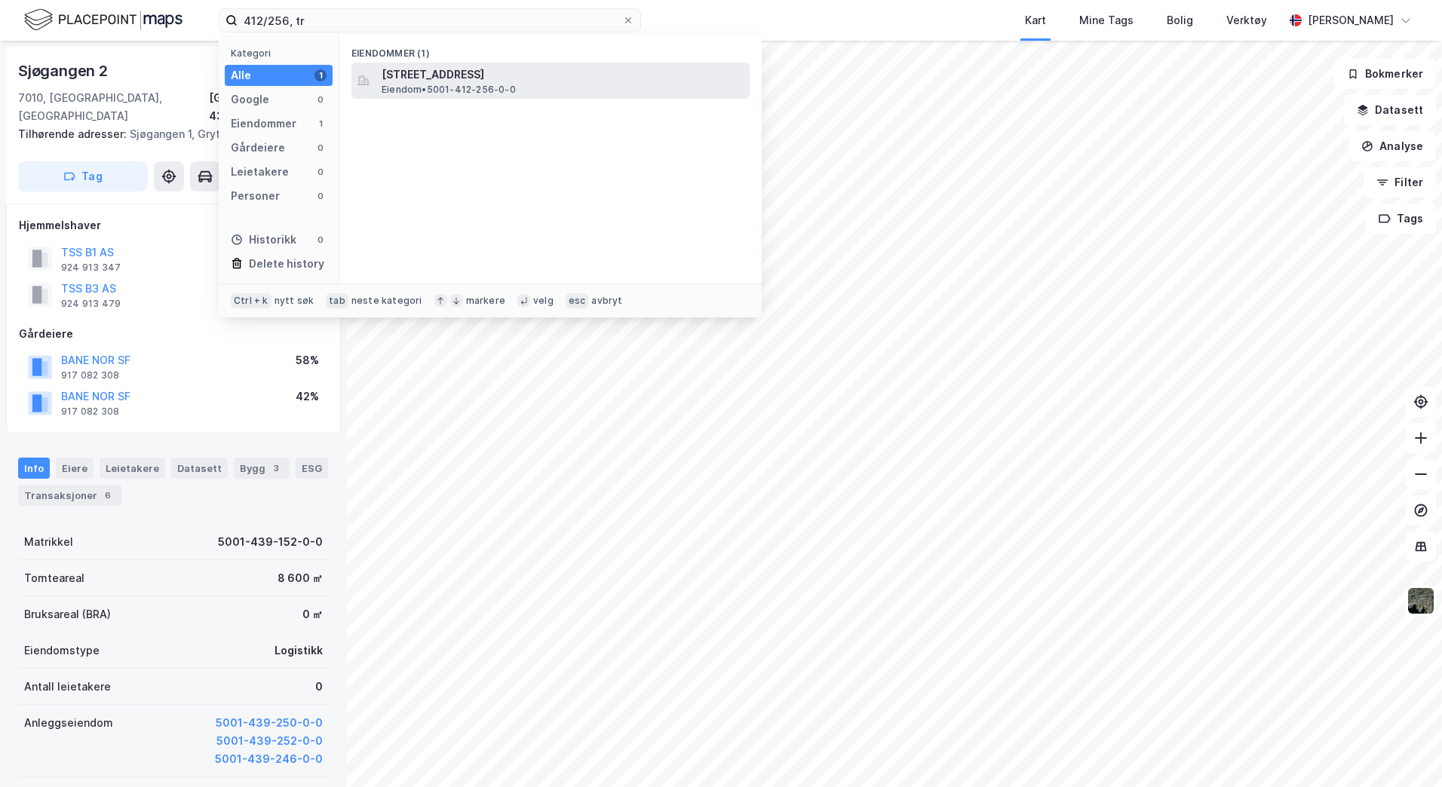  What do you see at coordinates (281, 53) in the screenshot?
I see `div: Kategori` at bounding box center [281, 53].